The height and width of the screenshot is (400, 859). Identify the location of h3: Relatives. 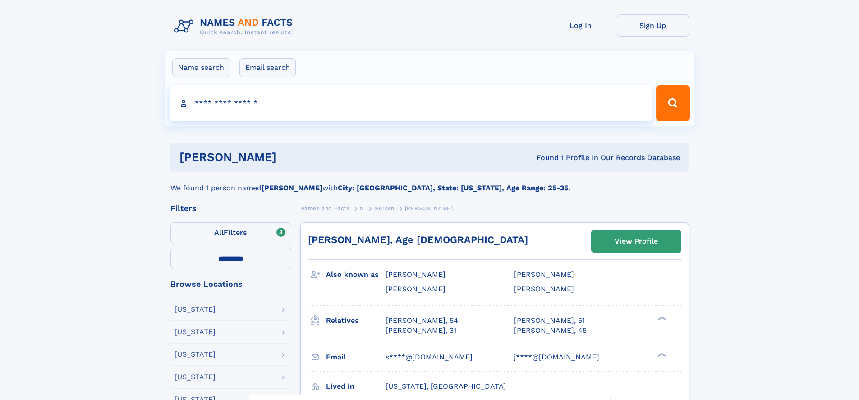
(356, 321).